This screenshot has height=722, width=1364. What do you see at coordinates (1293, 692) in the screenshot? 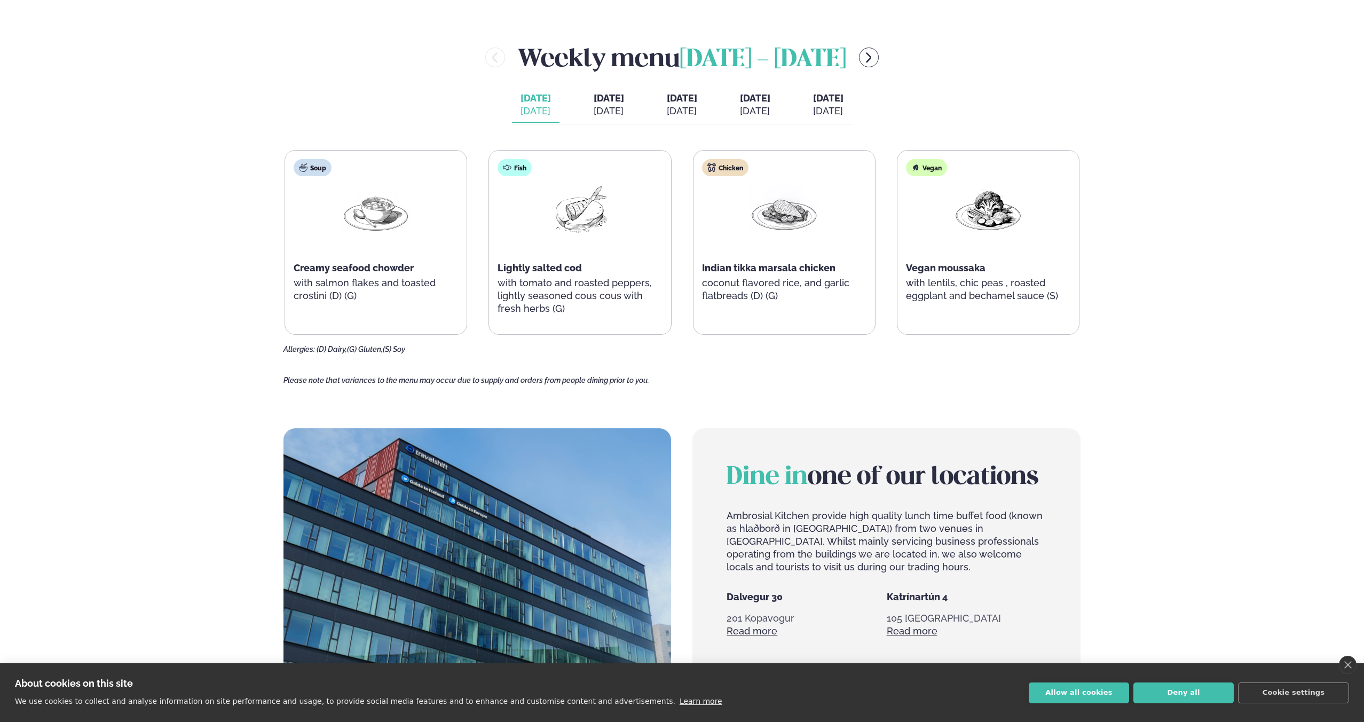
I see `button: Cookie settings` at bounding box center [1293, 692].